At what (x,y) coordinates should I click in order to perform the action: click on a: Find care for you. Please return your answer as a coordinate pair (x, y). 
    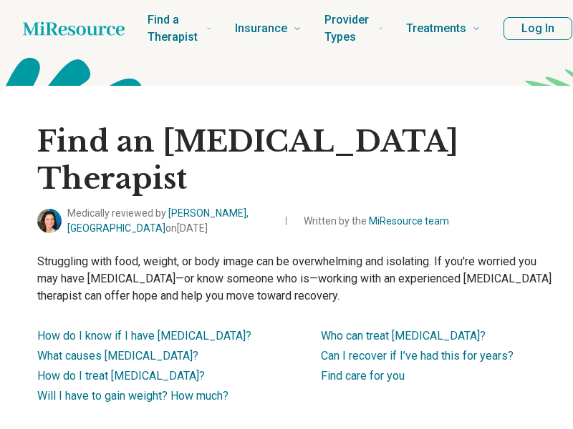
    Looking at the image, I should click on (362, 376).